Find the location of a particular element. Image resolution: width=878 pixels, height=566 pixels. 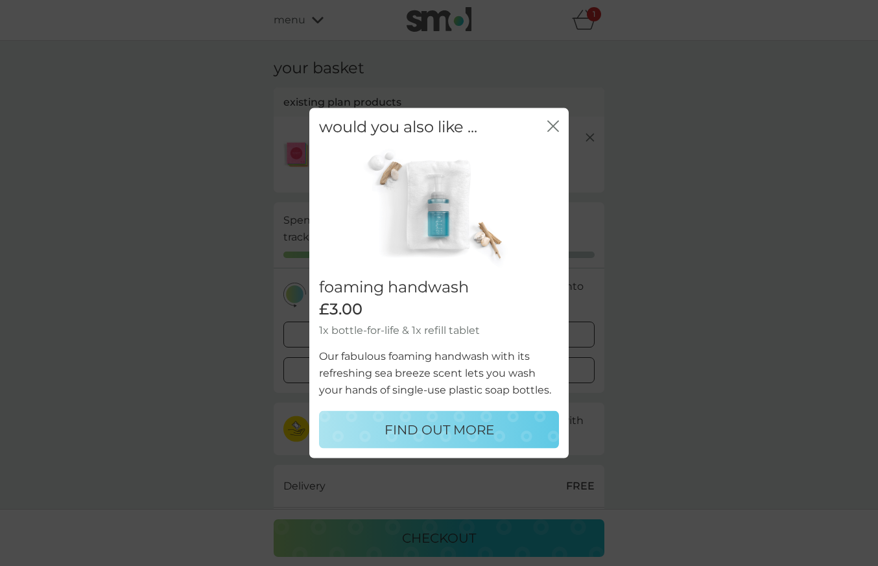

button: FIND OUT MORE is located at coordinates (439, 430).